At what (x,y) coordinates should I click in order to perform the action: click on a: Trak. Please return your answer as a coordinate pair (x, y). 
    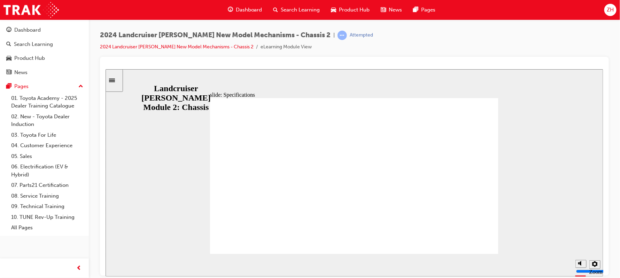
    Looking at the image, I should click on (31, 10).